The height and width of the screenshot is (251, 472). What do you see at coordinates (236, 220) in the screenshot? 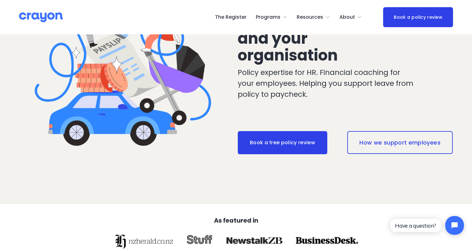
I see `strong: As featured in` at bounding box center [236, 220].